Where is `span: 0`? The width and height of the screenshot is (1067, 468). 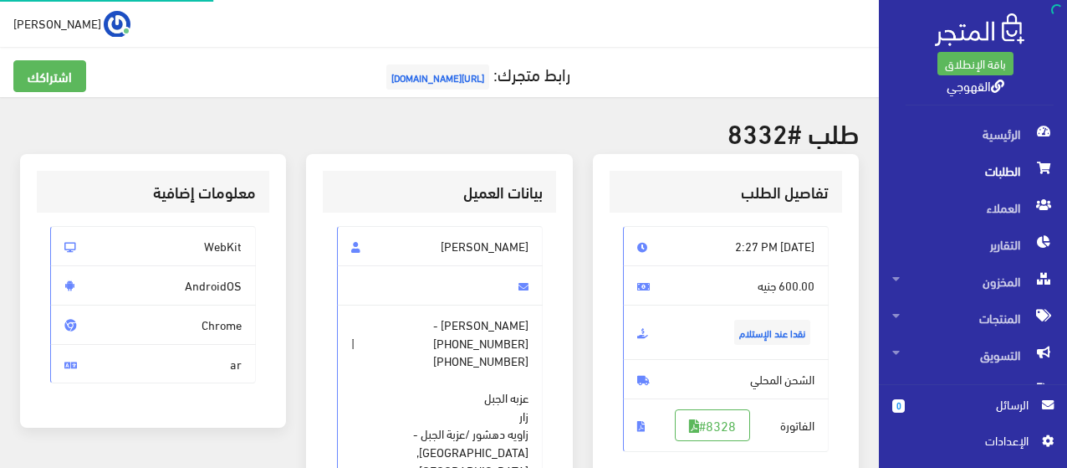 span: 0 is located at coordinates (898, 406).